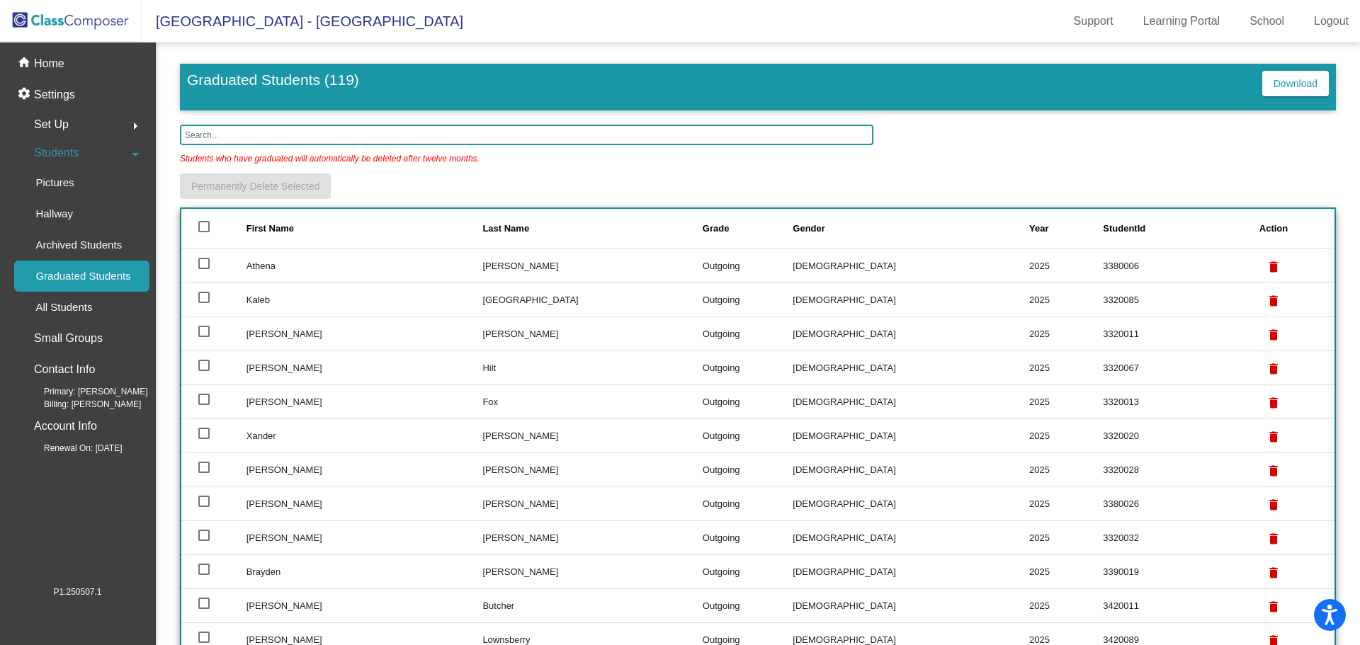  What do you see at coordinates (255, 186) in the screenshot?
I see `button: Permanently Delete Selected` at bounding box center [255, 186].